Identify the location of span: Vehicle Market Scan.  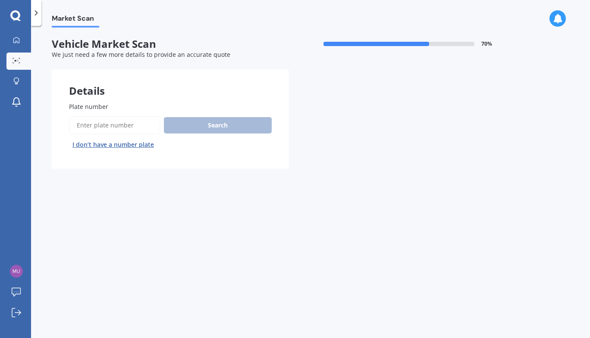
(170, 44).